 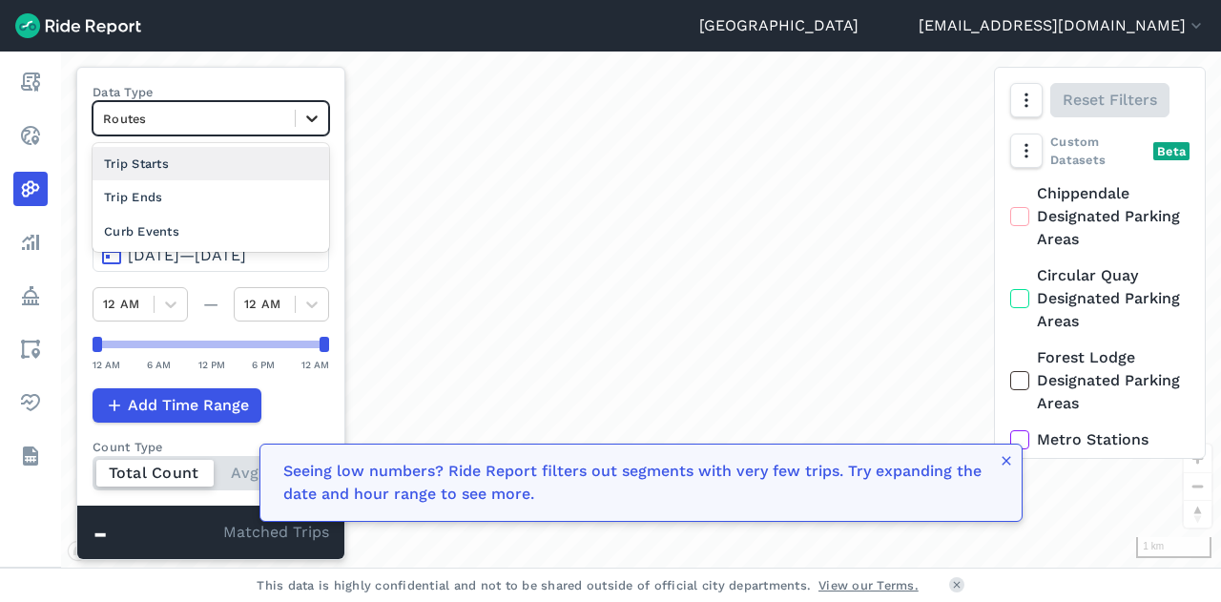 I want to click on div: 6 AM, so click(x=158, y=364).